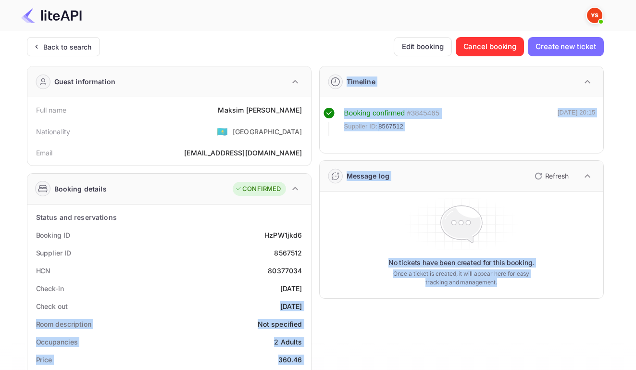  I want to click on div: Check out, so click(52, 306).